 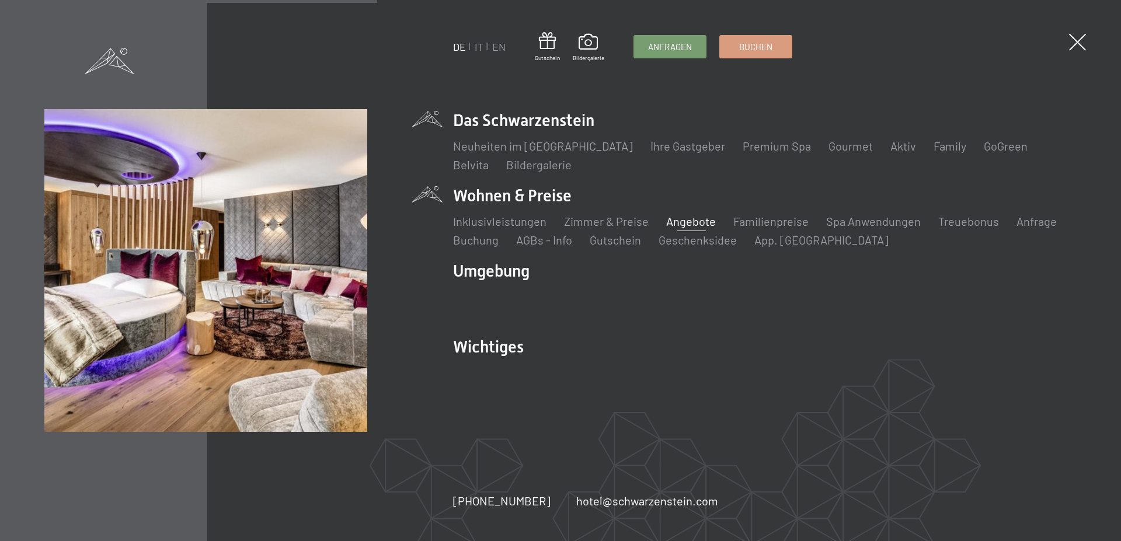 What do you see at coordinates (1036, 221) in the screenshot?
I see `a: Anfrage` at bounding box center [1036, 221].